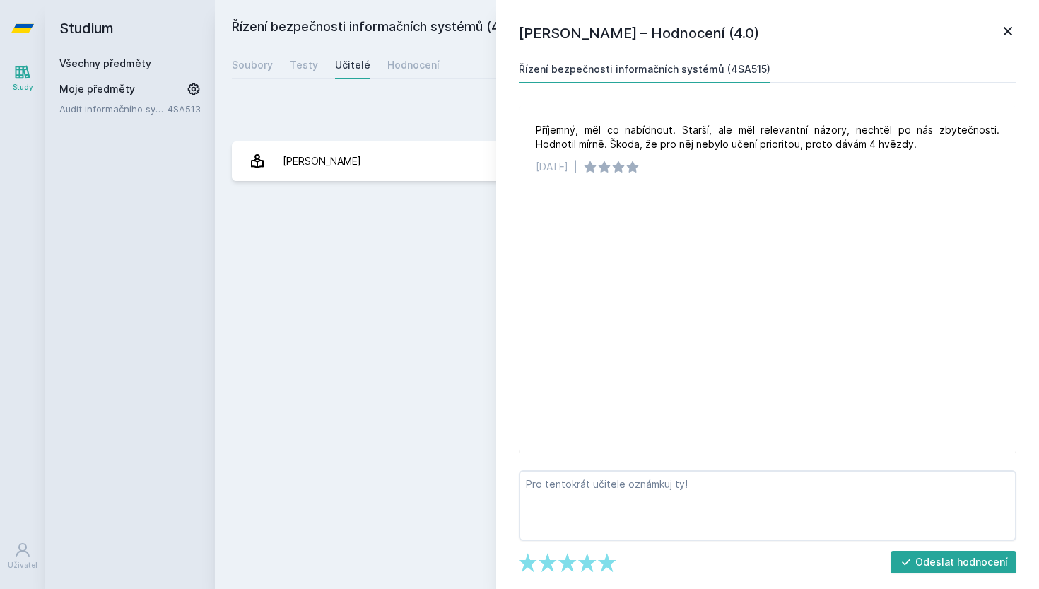 The image size is (1039, 589). Describe the element at coordinates (414, 65) in the screenshot. I see `a: Hodnocení` at that location.